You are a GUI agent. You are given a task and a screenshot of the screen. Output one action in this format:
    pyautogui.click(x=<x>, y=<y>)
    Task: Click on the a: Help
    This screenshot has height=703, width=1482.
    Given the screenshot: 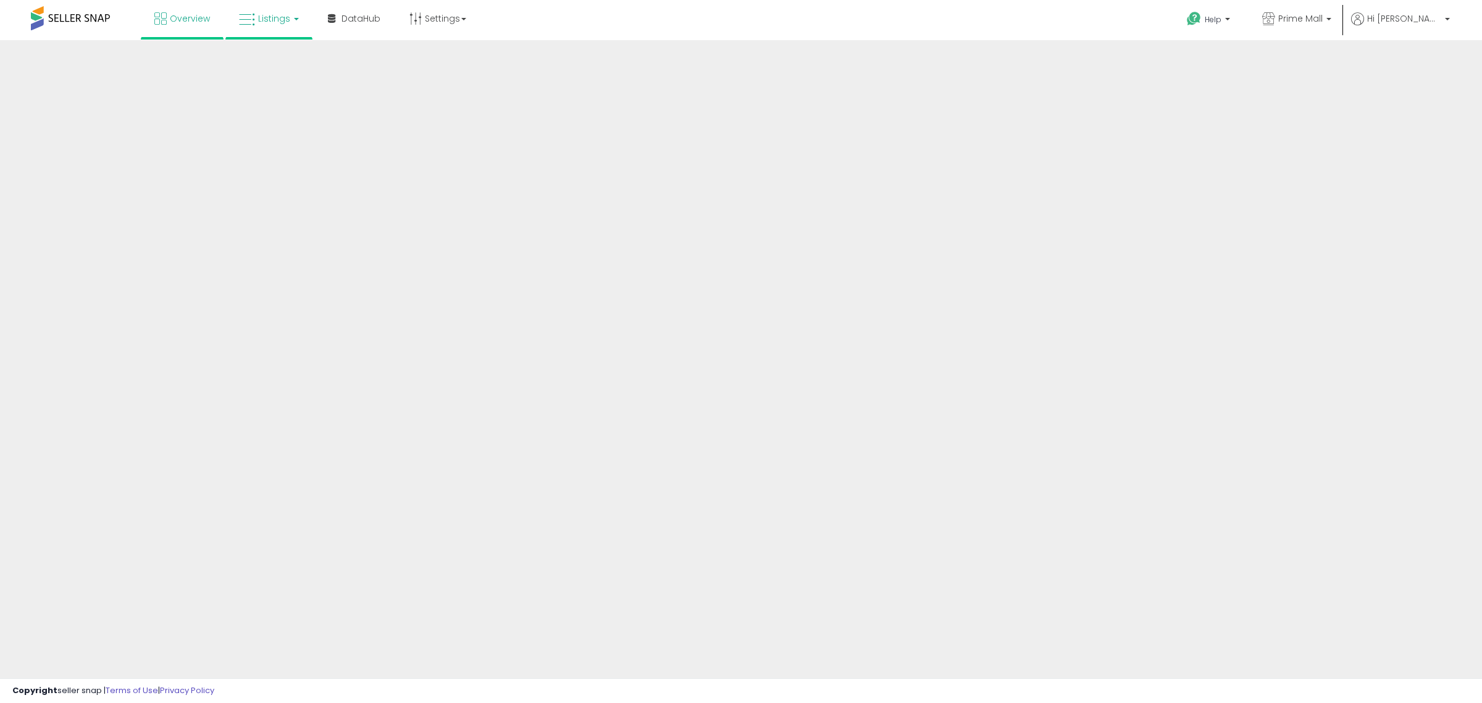 What is the action you would take?
    pyautogui.click(x=1209, y=21)
    